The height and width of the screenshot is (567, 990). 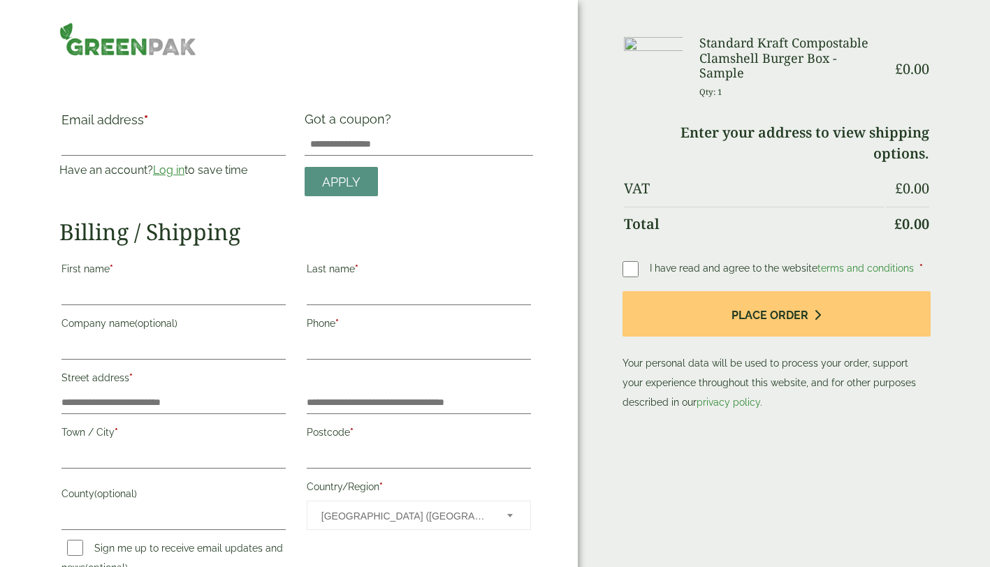 I want to click on th: VAT, so click(x=754, y=189).